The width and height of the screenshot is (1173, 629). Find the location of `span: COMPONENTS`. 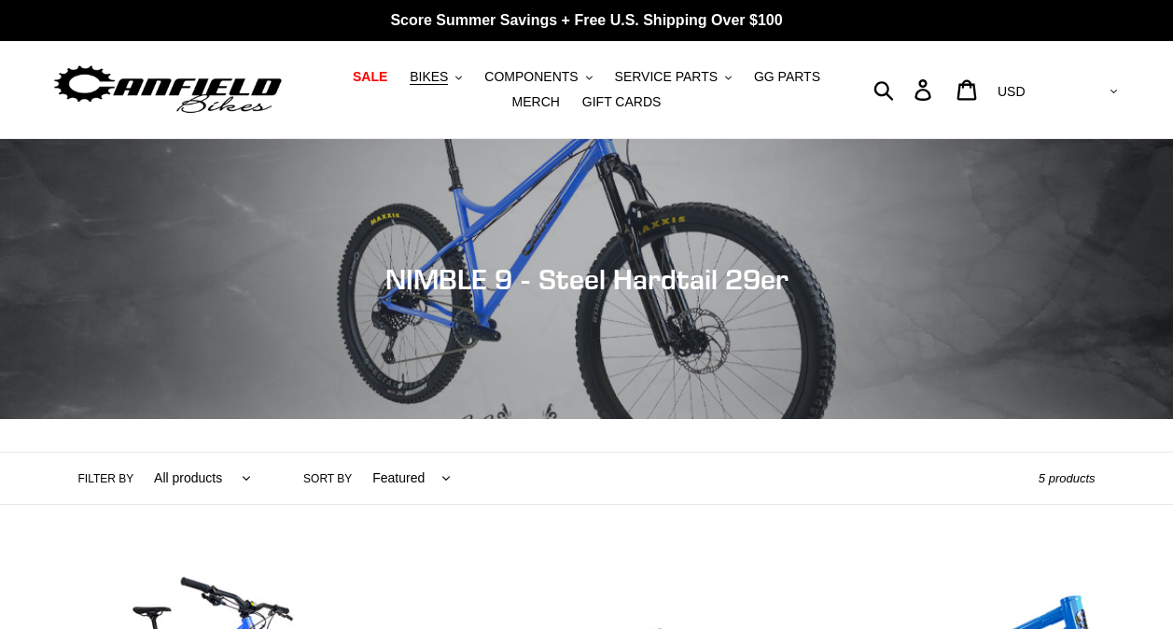

span: COMPONENTS is located at coordinates (531, 77).